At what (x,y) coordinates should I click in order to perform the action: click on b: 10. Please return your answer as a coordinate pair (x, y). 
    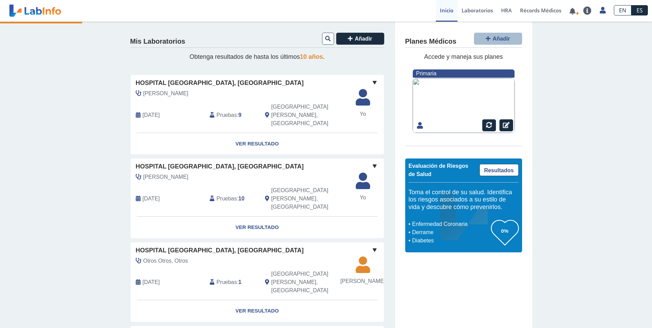
    Looking at the image, I should click on (242, 198).